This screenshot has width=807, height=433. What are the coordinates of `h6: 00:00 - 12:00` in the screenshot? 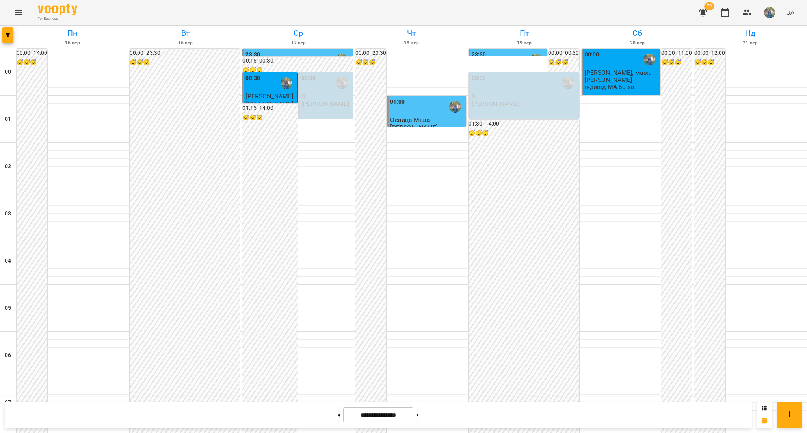 It's located at (710, 53).